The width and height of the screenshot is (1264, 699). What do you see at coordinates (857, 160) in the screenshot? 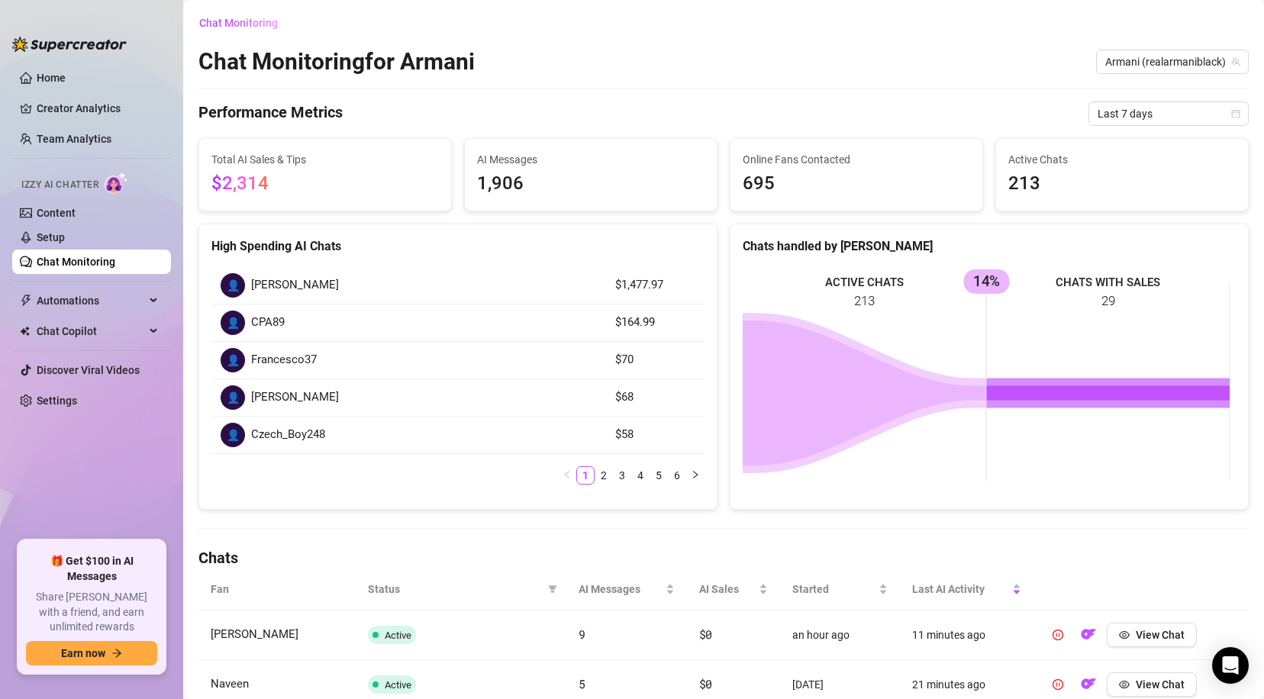
I see `span: Online Fans Contacted` at bounding box center [857, 160].